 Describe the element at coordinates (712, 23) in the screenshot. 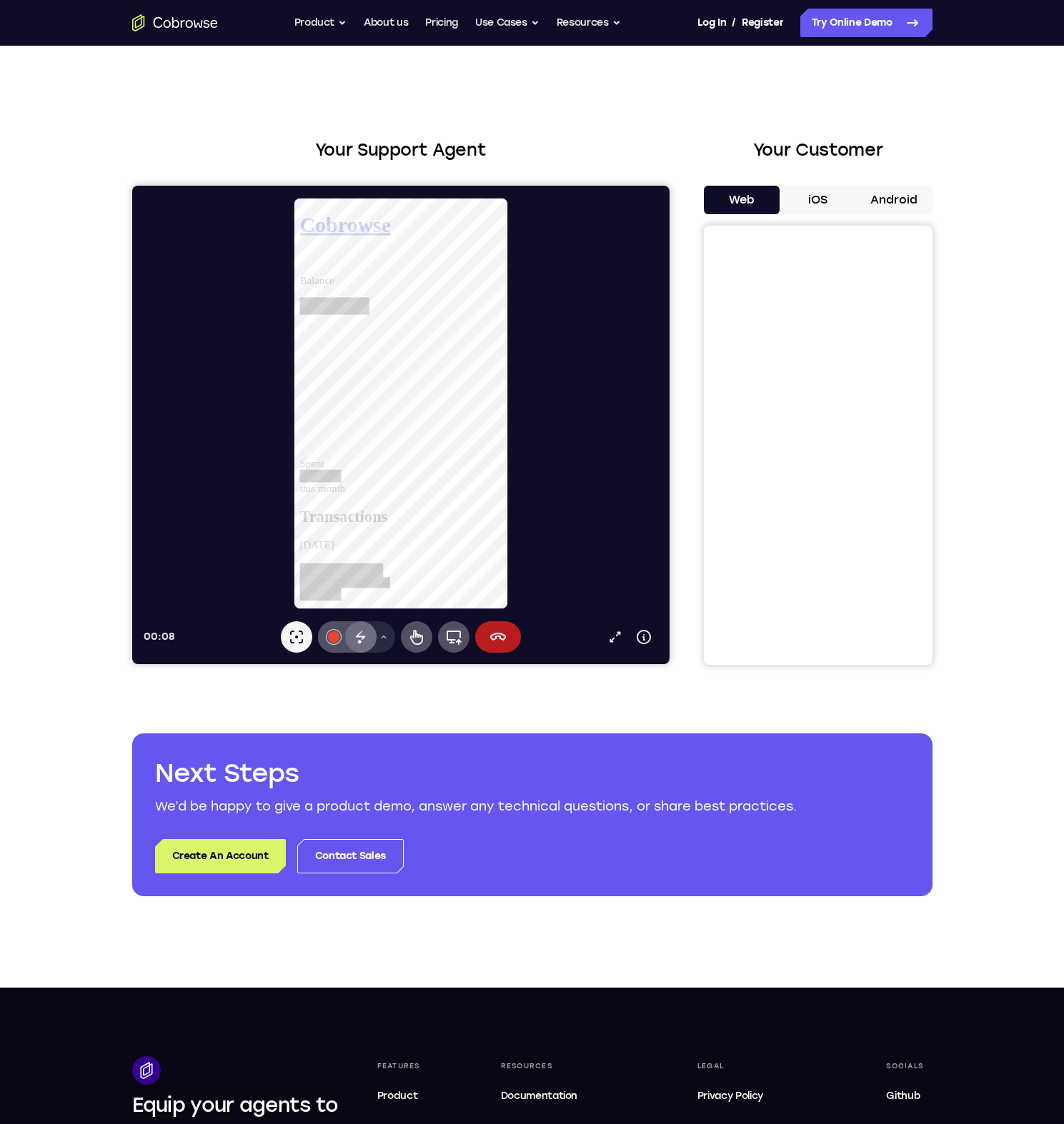

I see `a: Log In` at that location.